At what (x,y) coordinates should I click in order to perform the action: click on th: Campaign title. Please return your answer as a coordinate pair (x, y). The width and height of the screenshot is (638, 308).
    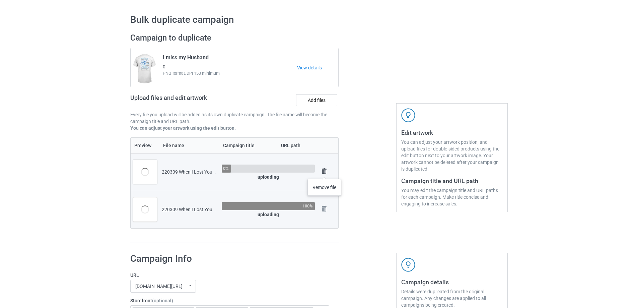
    Looking at the image, I should click on (248, 145).